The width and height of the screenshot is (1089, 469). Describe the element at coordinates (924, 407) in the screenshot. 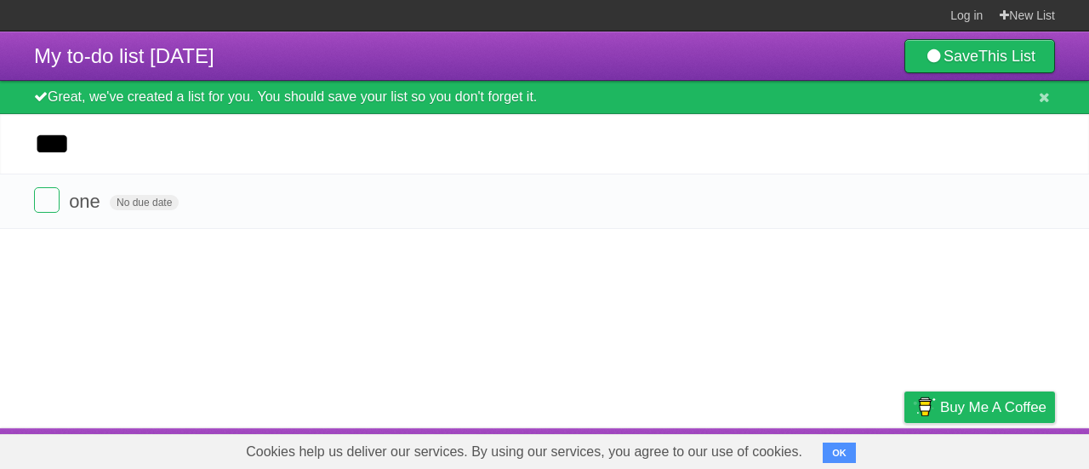

I see `img: Buy me a coffee` at that location.